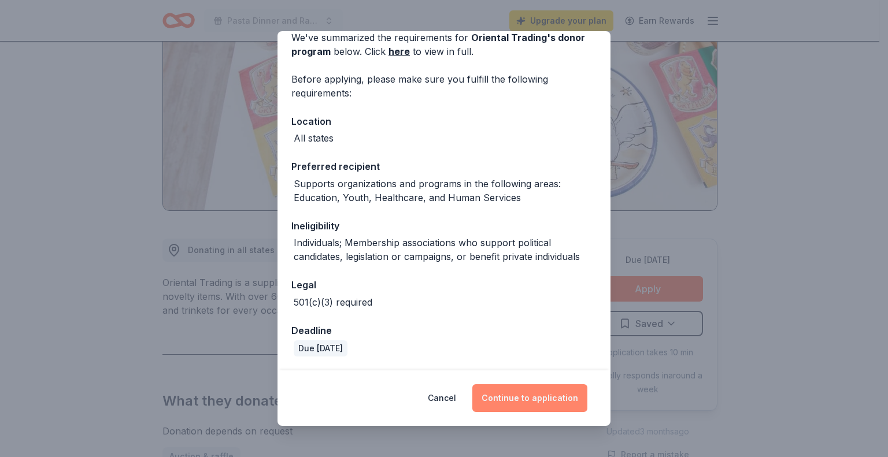 This screenshot has width=888, height=457. Describe the element at coordinates (445, 250) in the screenshot. I see `div: Individuals; Membership associations who support political candidates, legislation or campaigns, ...` at that location.